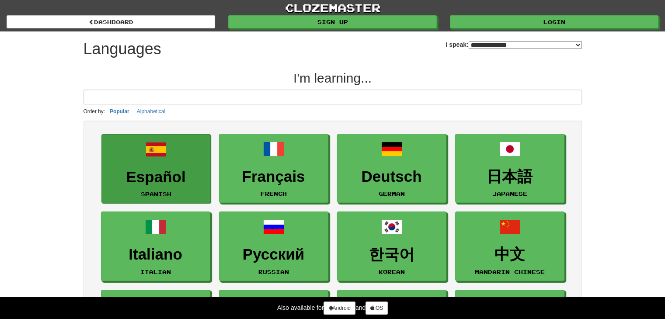  What do you see at coordinates (274, 246) in the screenshot?
I see `a: РусскийRussian` at bounding box center [274, 246].